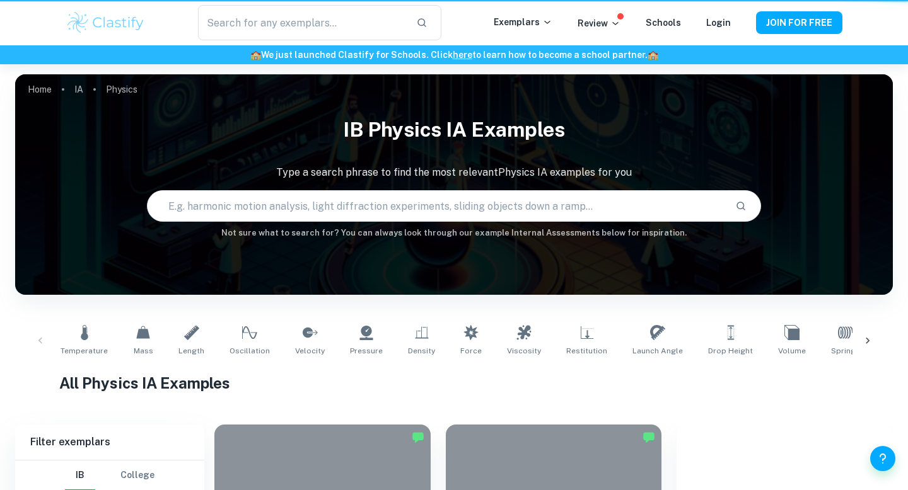  Describe the element at coordinates (454, 173) in the screenshot. I see `p: Type a search phrase to find the most relevant Physics IA examples for you` at that location.